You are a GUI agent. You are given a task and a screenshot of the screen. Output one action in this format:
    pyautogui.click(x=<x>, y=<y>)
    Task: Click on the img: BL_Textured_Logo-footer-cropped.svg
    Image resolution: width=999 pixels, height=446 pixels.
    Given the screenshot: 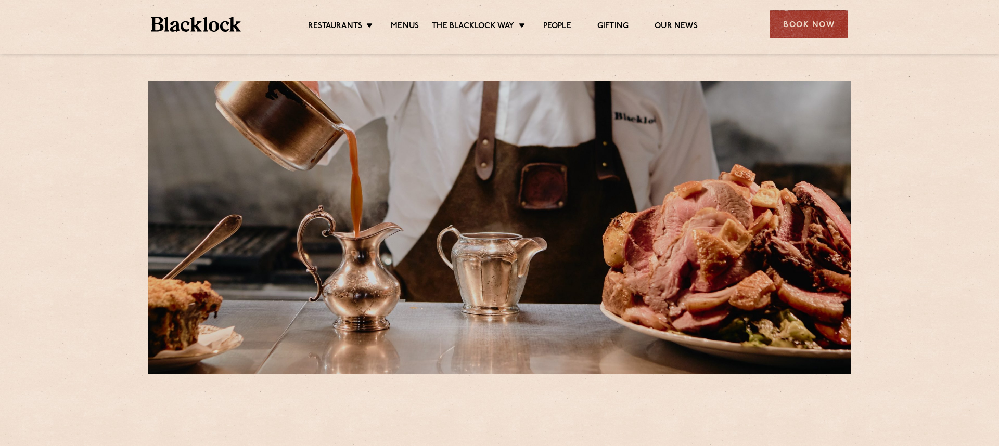 What is the action you would take?
    pyautogui.click(x=196, y=24)
    